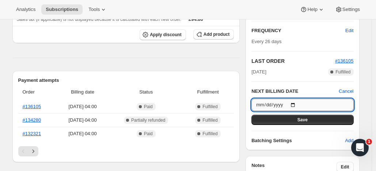 The height and width of the screenshot is (171, 376). What do you see at coordinates (293, 61) in the screenshot?
I see `h2: LAST ORDER` at bounding box center [293, 61].